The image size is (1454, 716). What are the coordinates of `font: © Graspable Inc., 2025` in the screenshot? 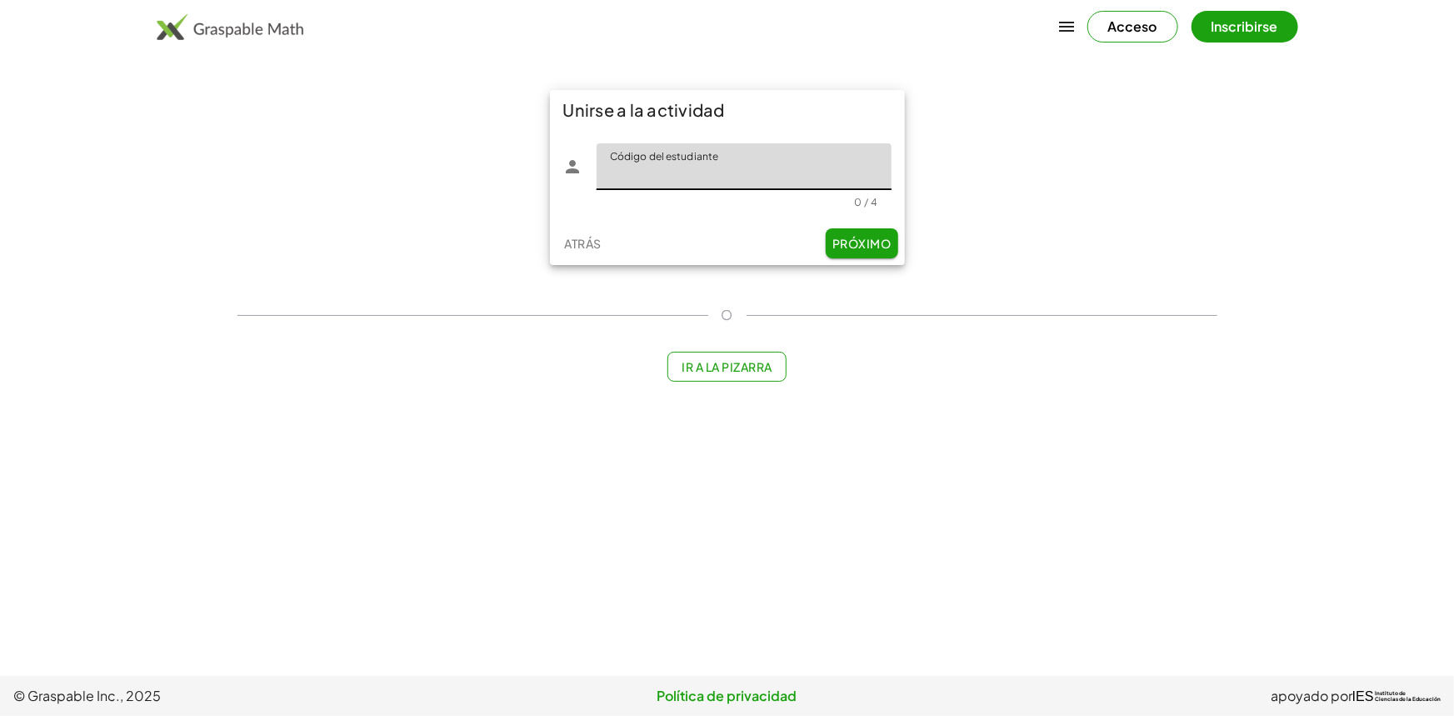 It's located at (87, 695).